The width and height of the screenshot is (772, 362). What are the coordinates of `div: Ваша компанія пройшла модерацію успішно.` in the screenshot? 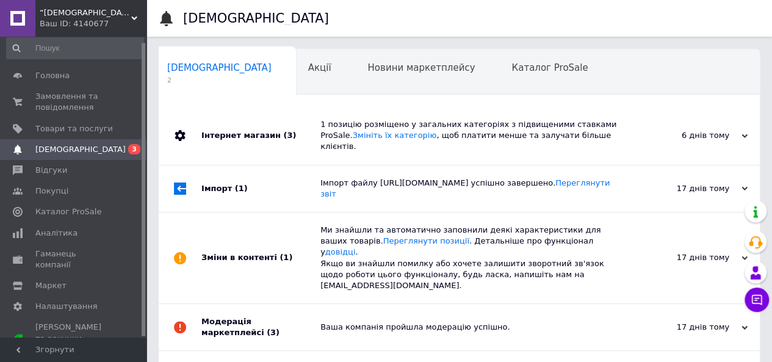 It's located at (473, 327).